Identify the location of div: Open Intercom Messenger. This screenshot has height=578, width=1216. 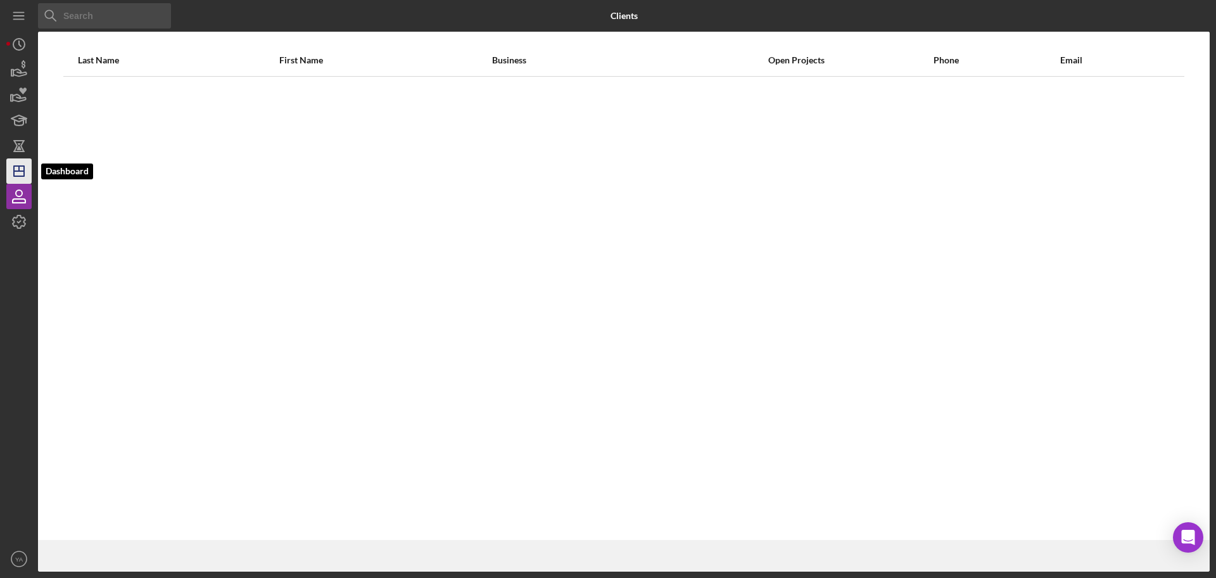
(1188, 537).